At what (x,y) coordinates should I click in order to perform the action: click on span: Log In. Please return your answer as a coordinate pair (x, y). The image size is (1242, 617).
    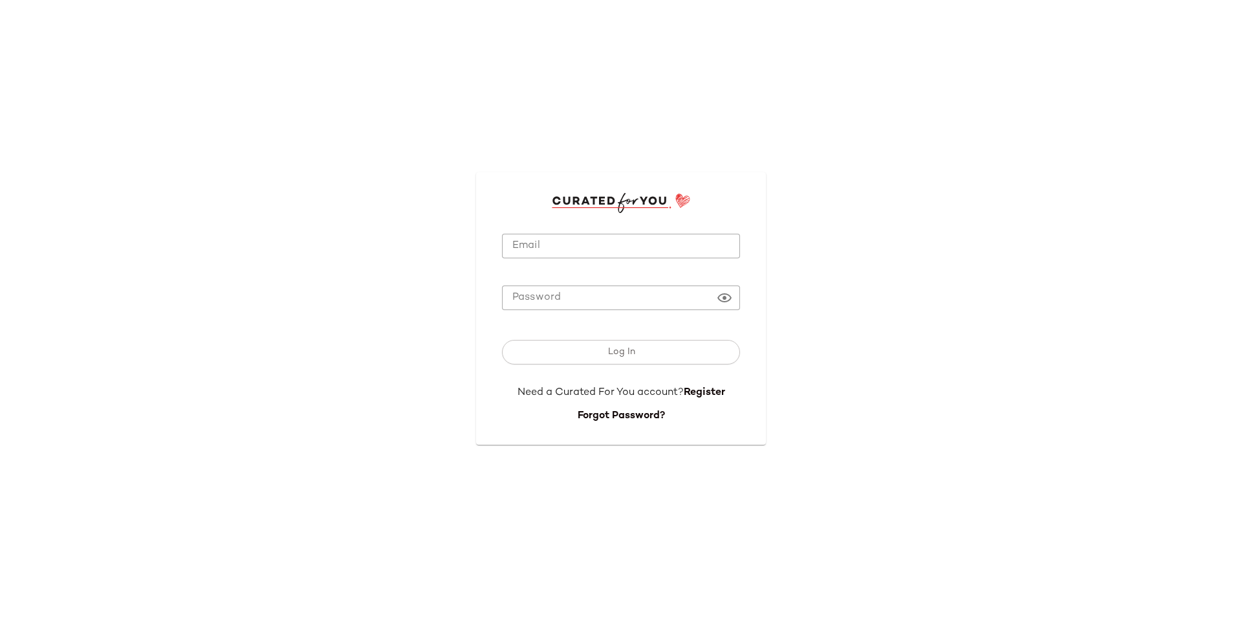
    Looking at the image, I should click on (621, 352).